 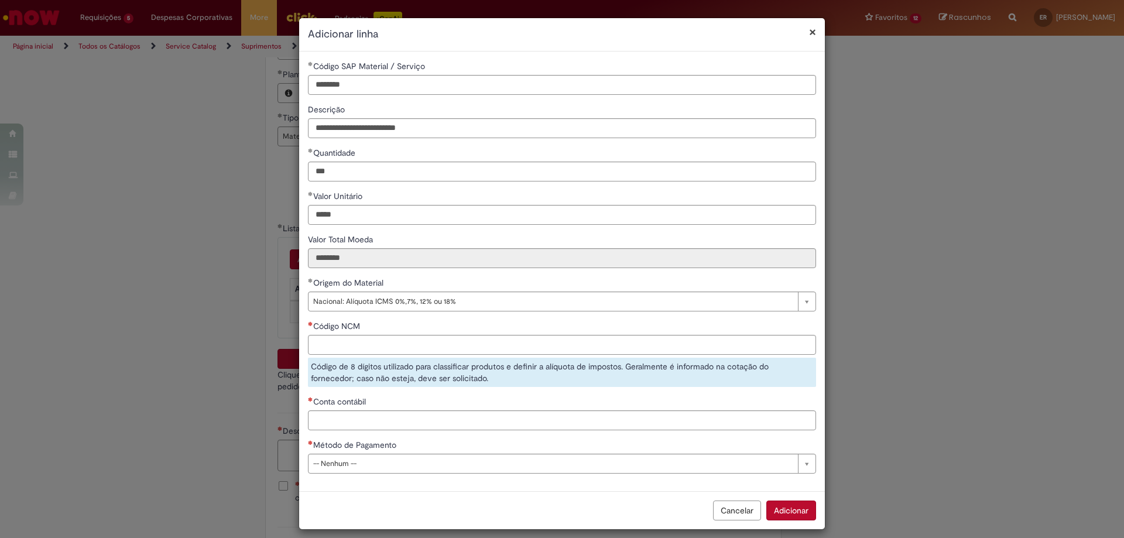 What do you see at coordinates (335, 153) in the screenshot?
I see `span: Quantidade` at bounding box center [335, 153].